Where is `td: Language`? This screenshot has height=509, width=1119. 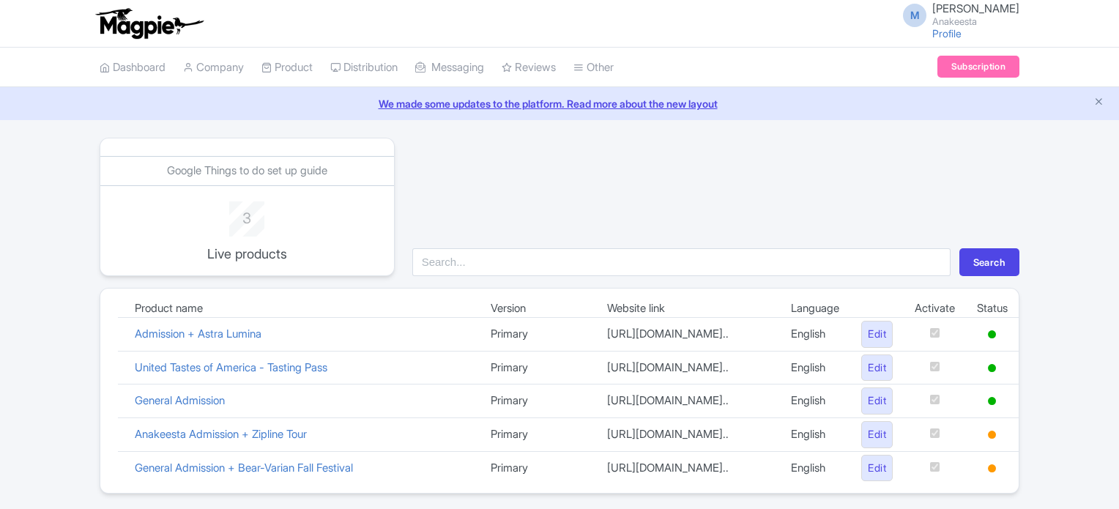
td: Language is located at coordinates (815, 309).